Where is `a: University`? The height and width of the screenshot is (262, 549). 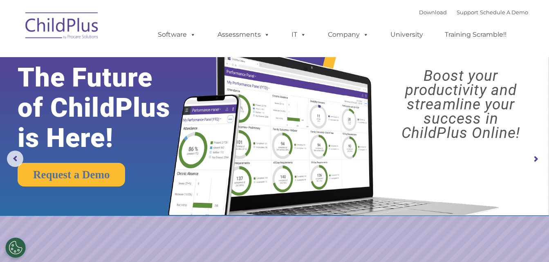
a: University is located at coordinates (406, 35).